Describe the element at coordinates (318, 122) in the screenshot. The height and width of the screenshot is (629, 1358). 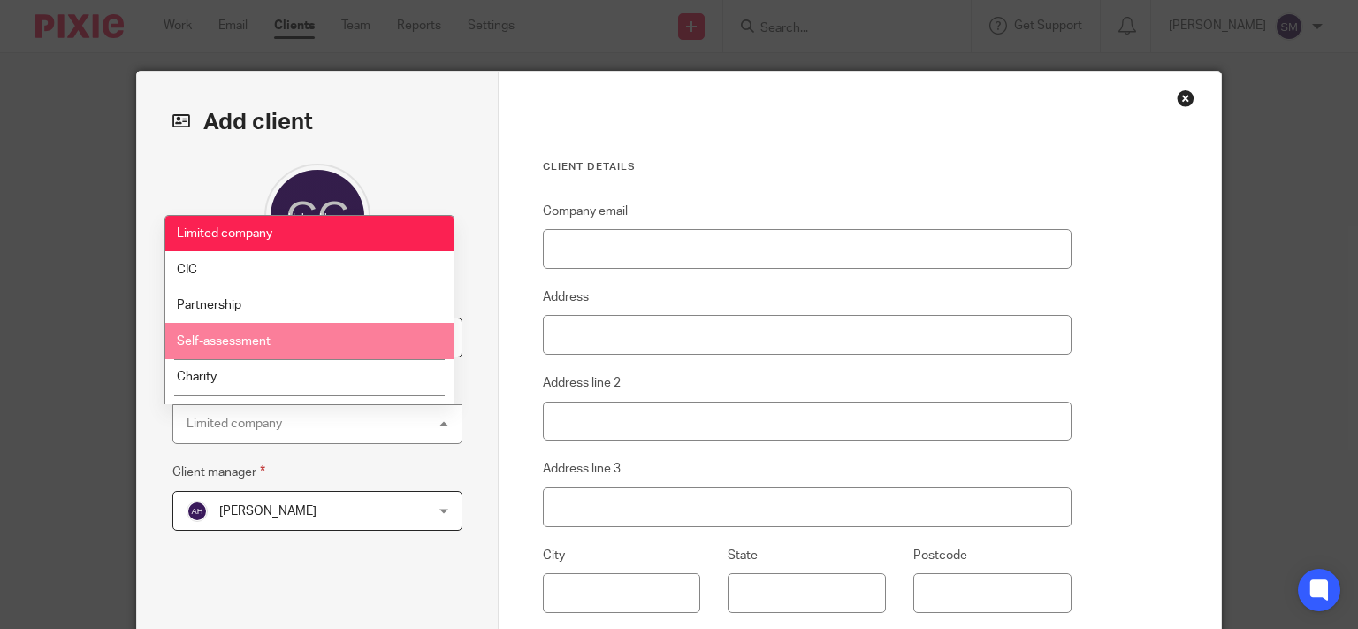
I see `h2: Add client` at that location.